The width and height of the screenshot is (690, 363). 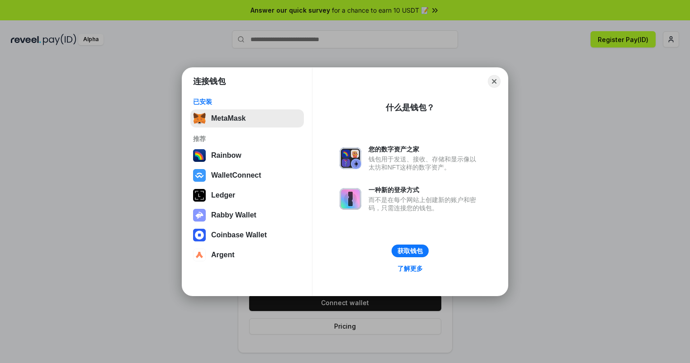 I want to click on div: 推荐, so click(x=247, y=139).